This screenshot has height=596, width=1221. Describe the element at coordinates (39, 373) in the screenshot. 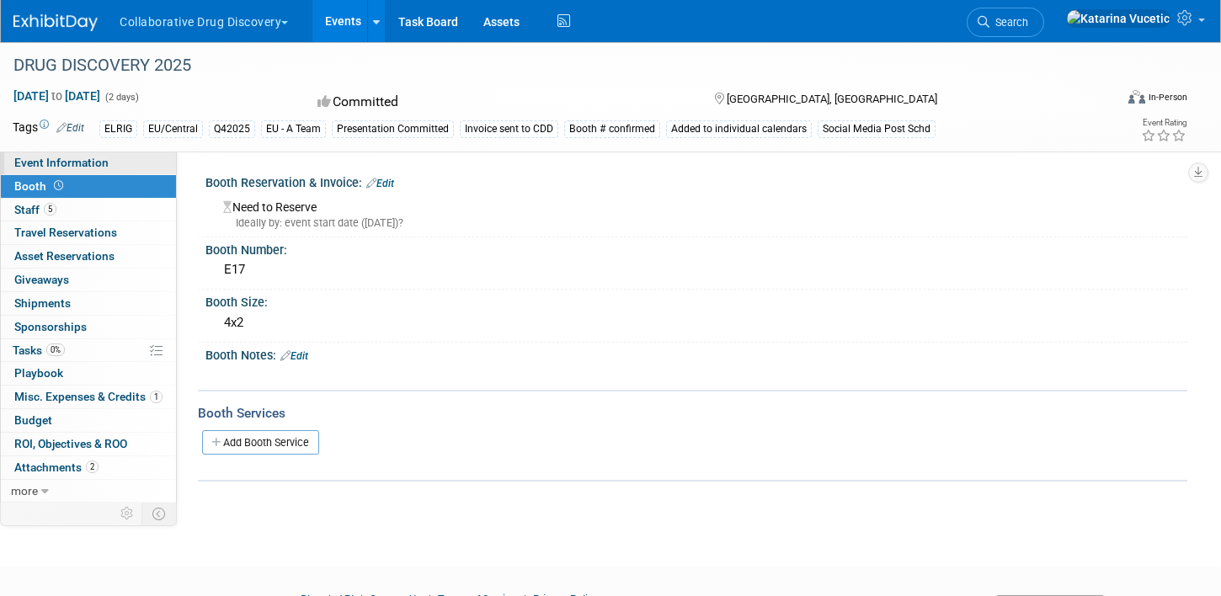

I see `span: Playbook` at that location.